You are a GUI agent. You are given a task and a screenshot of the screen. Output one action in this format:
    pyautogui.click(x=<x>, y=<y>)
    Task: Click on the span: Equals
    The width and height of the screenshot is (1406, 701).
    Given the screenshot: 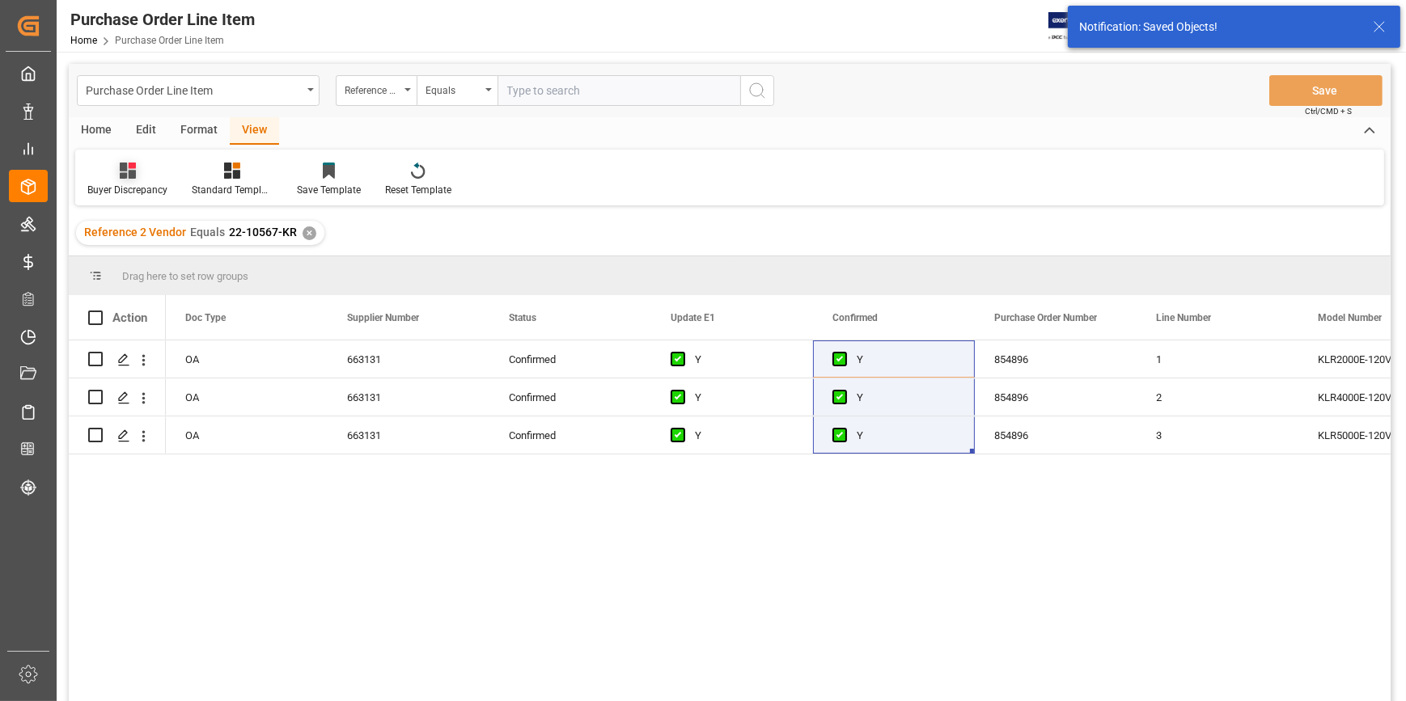 What is the action you would take?
    pyautogui.click(x=207, y=232)
    